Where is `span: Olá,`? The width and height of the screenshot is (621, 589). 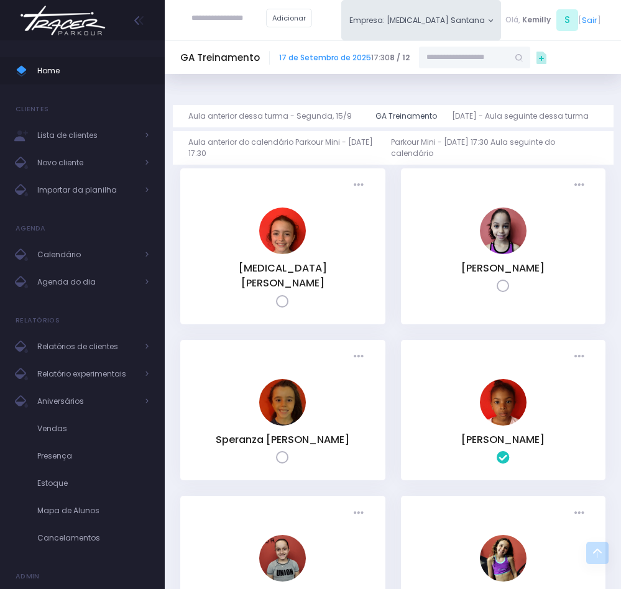 span: Olá, is located at coordinates (513, 20).